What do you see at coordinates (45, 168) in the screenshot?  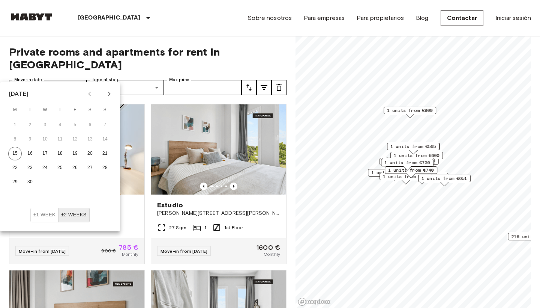 I see `button: 24` at bounding box center [45, 168].